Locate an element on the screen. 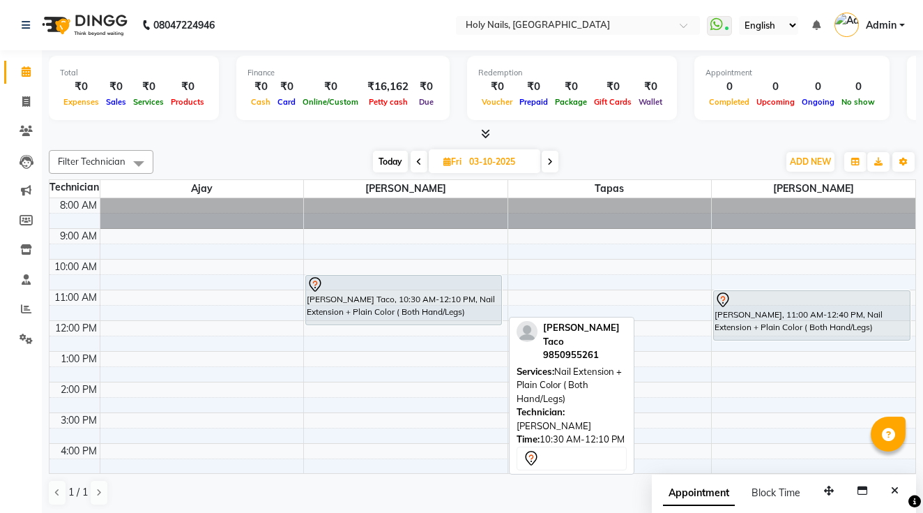  div: Total is located at coordinates (134, 73).